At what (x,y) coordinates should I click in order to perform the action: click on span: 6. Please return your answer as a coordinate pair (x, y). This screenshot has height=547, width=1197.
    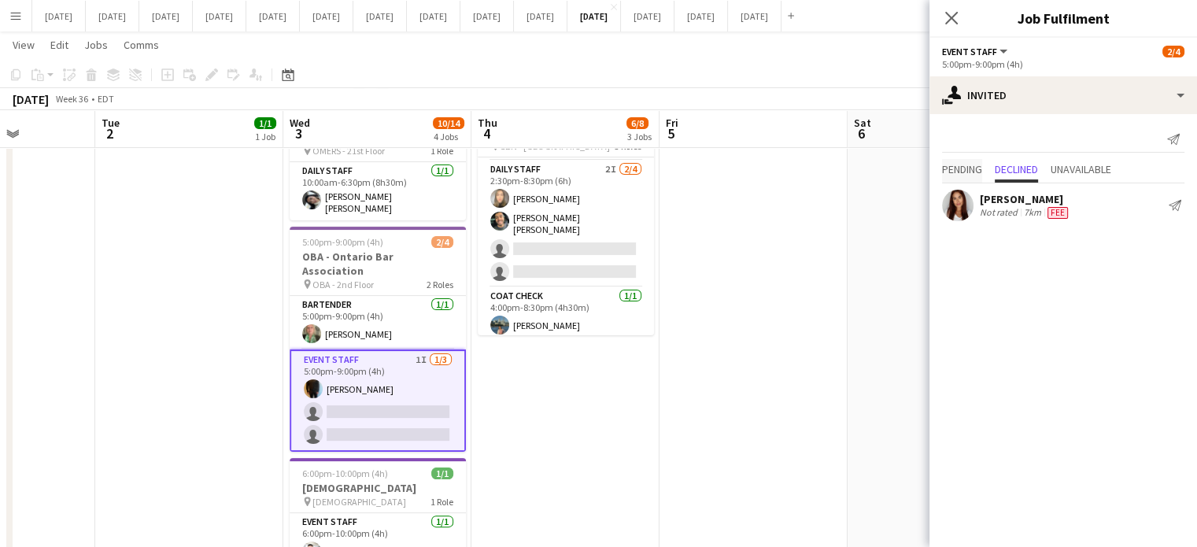
    Looking at the image, I should click on (861, 133).